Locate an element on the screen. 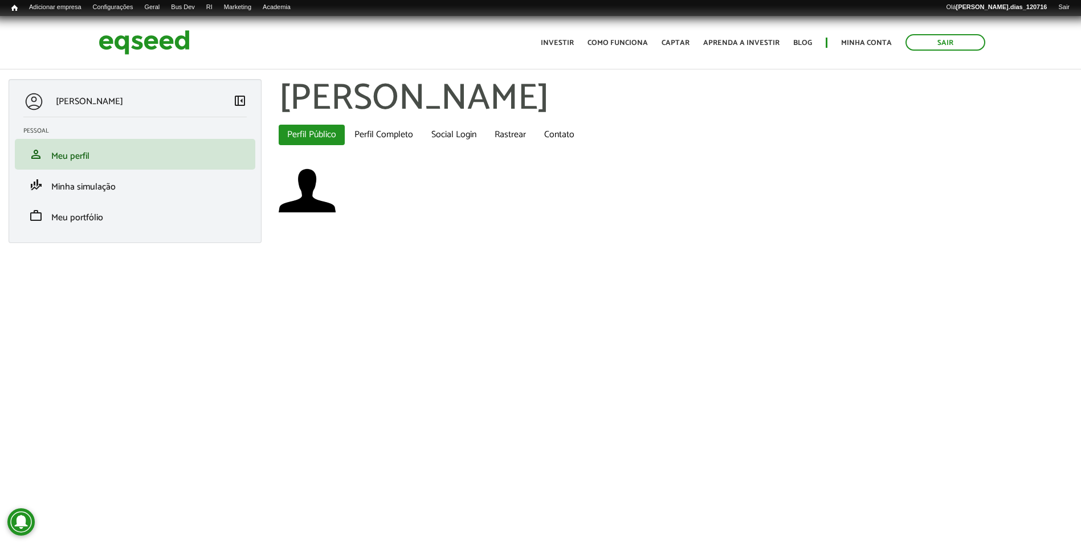 Image resolution: width=1081 pixels, height=543 pixels. img: EqSeed is located at coordinates (144, 42).